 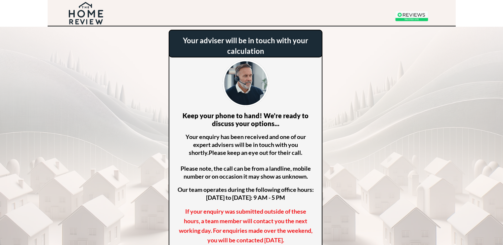 I want to click on span: If your enquiry was submitted outside of these hours, a team member will contact you the next wor..., so click(x=246, y=226).